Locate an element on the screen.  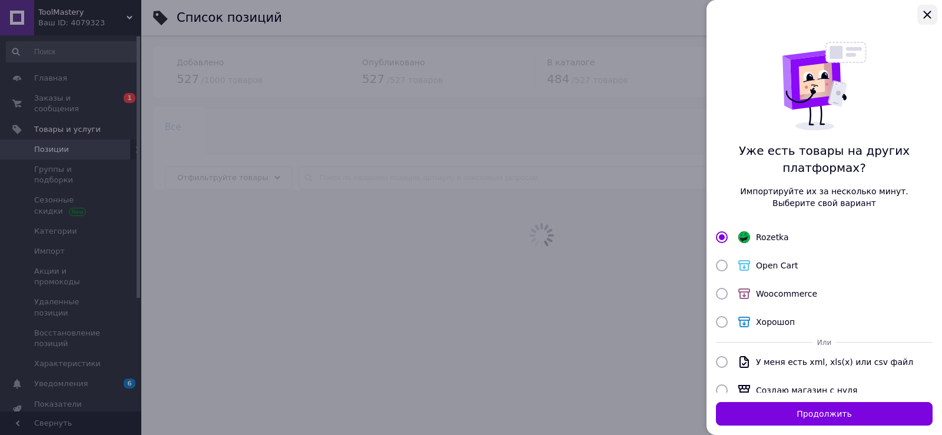
span: Rozetka is located at coordinates (772, 237).